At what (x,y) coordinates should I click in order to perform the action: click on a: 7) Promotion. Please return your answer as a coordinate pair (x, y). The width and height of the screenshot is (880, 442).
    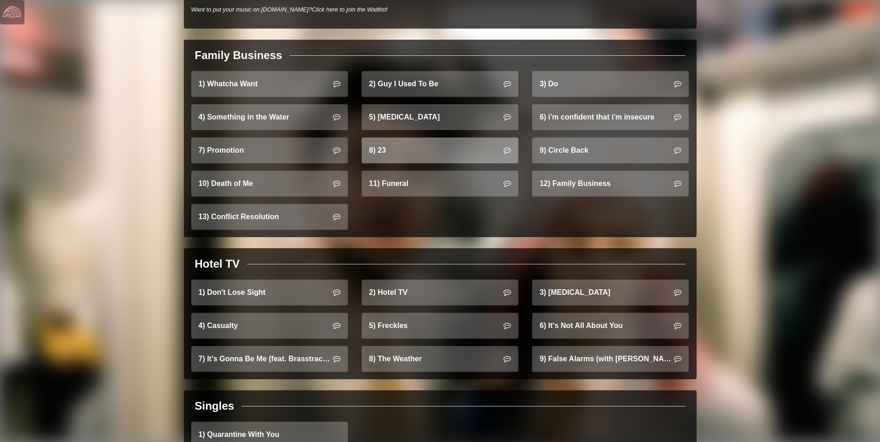
    Looking at the image, I should click on (269, 151).